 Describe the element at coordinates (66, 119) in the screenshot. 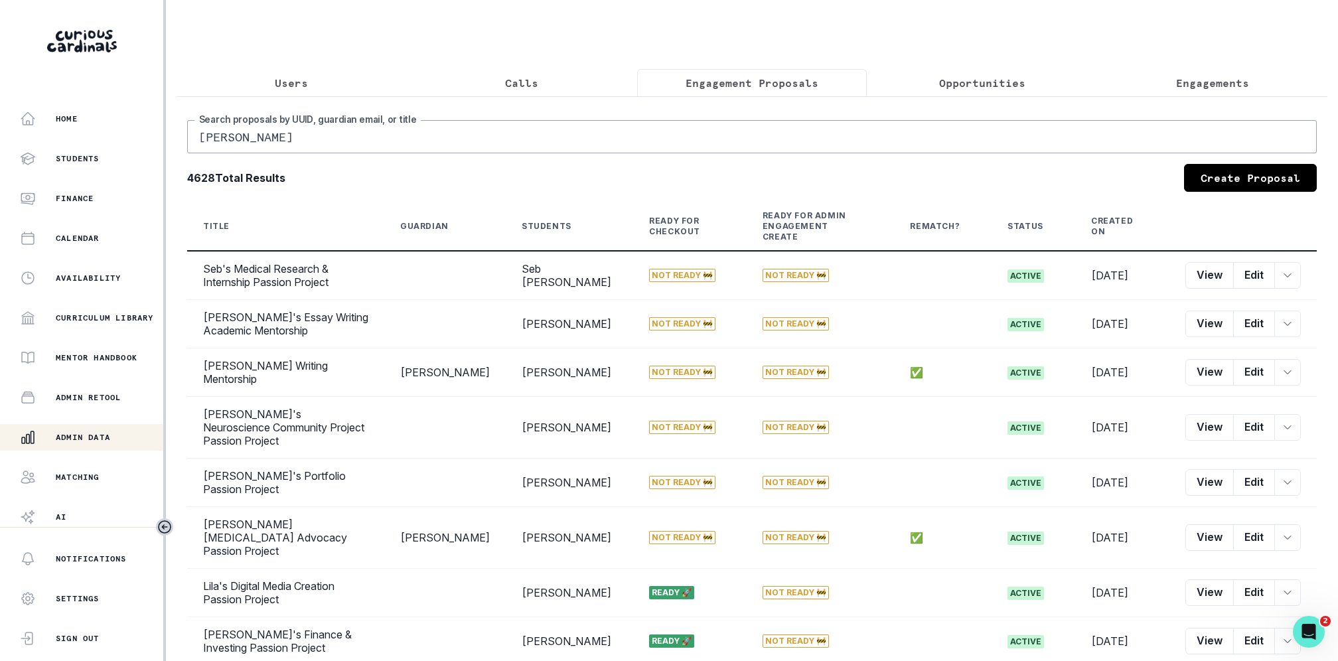

I see `p: Home` at that location.